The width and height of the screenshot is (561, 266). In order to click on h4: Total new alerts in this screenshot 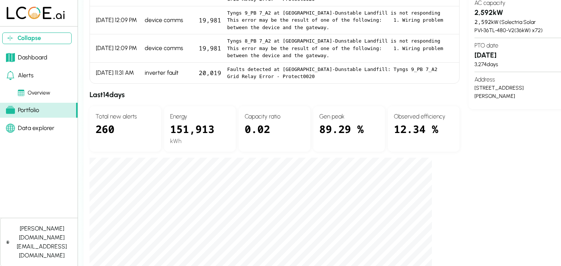, I will do `click(125, 116)`.